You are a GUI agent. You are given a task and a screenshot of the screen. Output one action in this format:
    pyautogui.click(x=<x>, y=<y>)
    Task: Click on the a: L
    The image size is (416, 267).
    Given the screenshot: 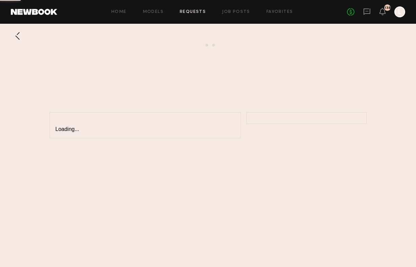 What is the action you would take?
    pyautogui.click(x=400, y=12)
    